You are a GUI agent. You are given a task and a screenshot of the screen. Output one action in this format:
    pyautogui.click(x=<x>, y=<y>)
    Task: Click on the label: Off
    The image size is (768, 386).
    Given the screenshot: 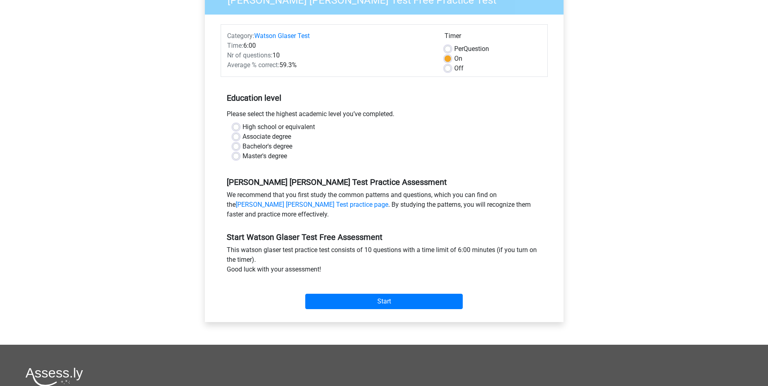 What is the action you would take?
    pyautogui.click(x=459, y=68)
    